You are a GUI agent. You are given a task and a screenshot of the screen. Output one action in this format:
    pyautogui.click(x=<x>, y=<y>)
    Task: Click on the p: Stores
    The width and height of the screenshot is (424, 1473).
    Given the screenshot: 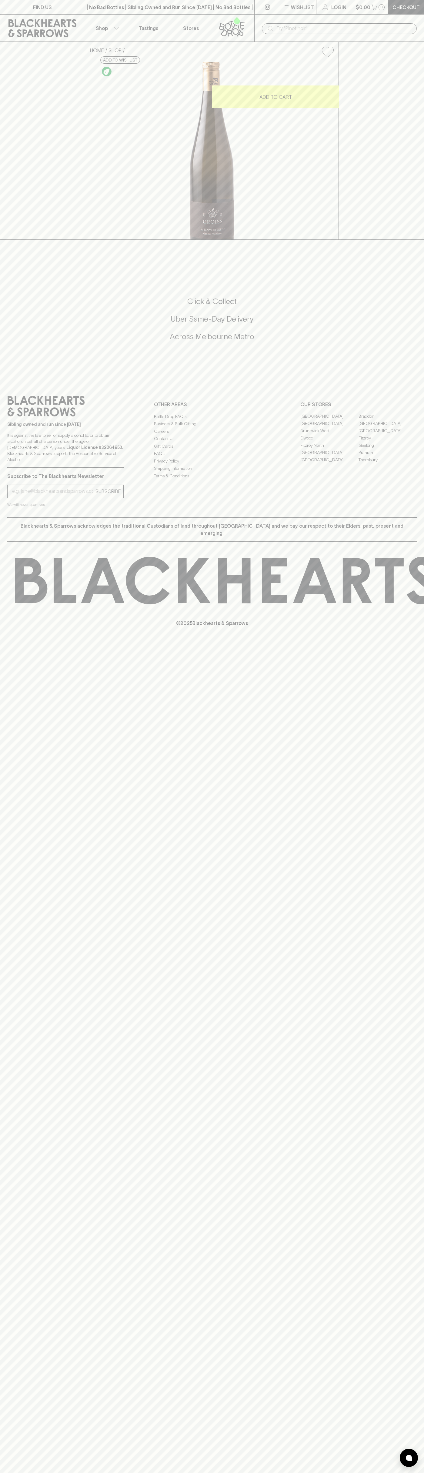 What is the action you would take?
    pyautogui.click(x=191, y=28)
    